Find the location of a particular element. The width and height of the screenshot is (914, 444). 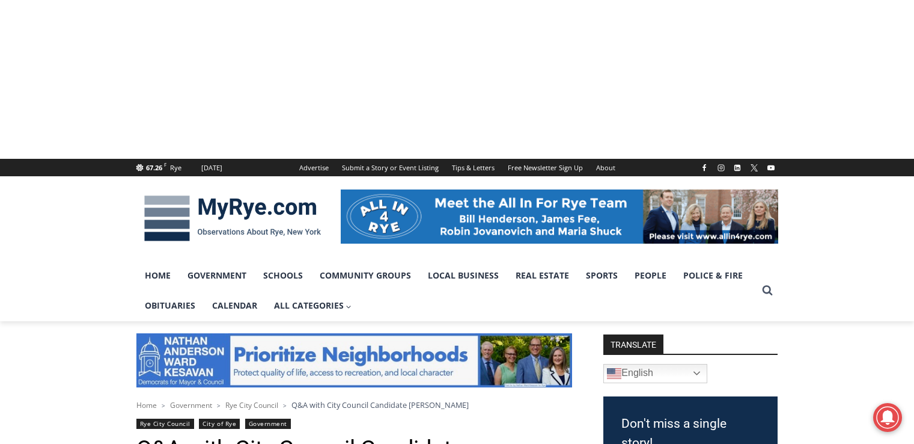

img: MyRye.com is located at coordinates (233, 218).